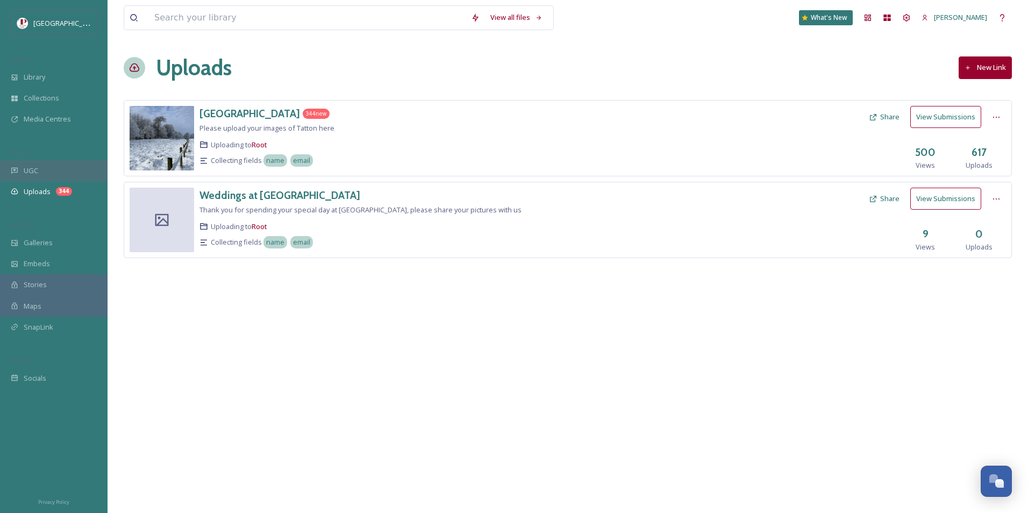 This screenshot has width=1028, height=513. Describe the element at coordinates (826, 18) in the screenshot. I see `a: What's New` at that location.